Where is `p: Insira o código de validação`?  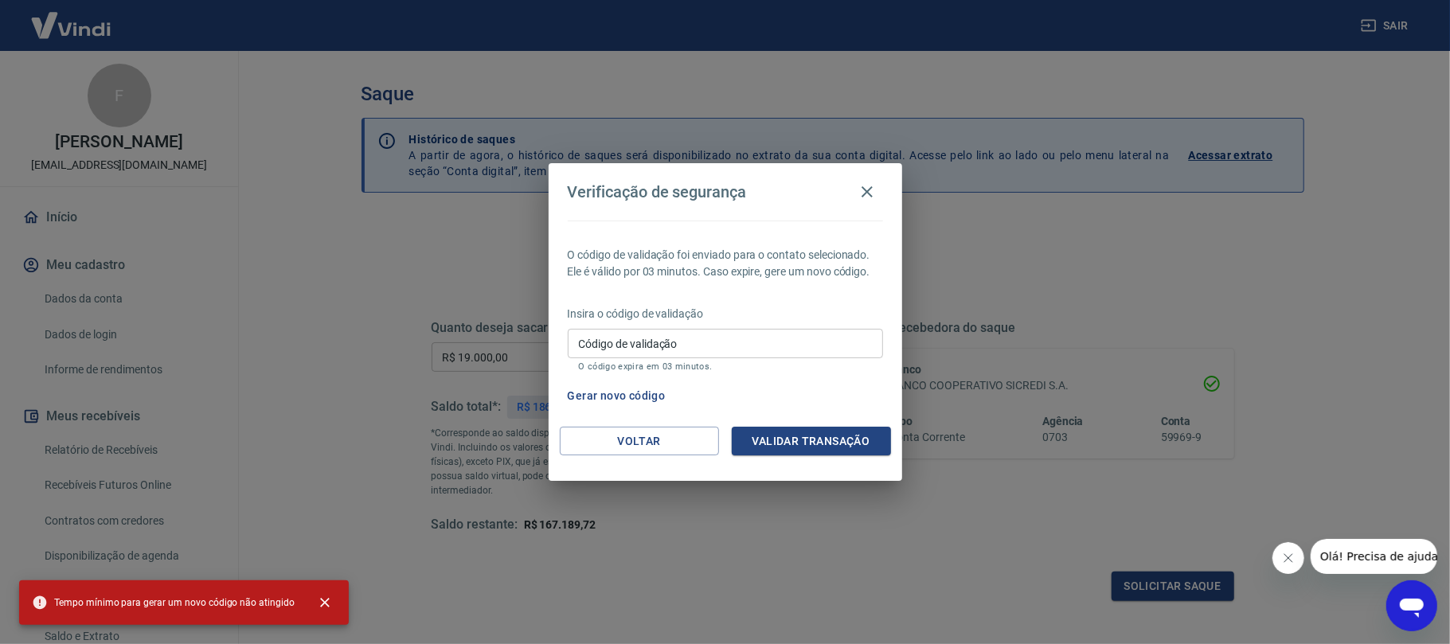 p: Insira o código de validação is located at coordinates (726, 314).